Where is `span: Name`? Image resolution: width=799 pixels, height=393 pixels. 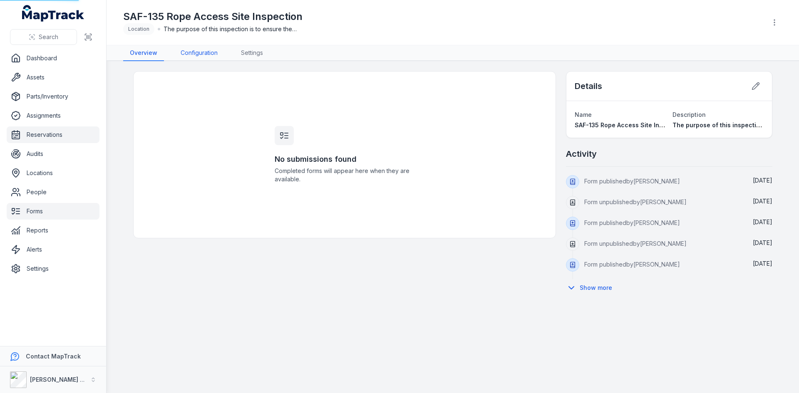 span: Name is located at coordinates (583, 114).